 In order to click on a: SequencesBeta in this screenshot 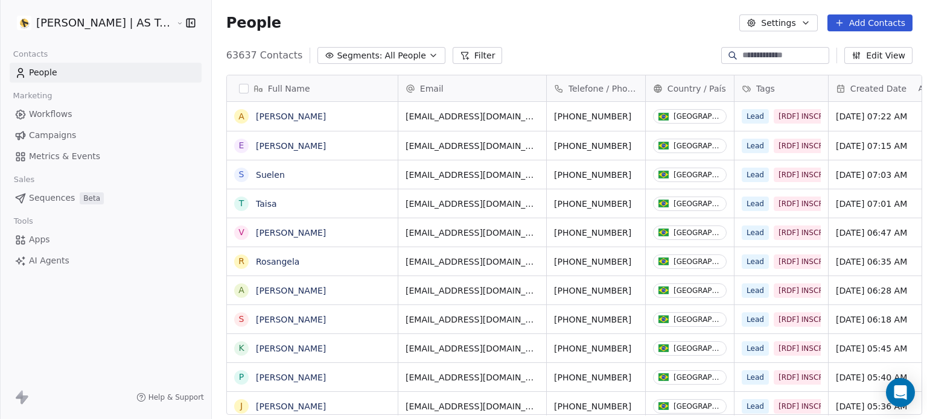, I will do `click(106, 198)`.